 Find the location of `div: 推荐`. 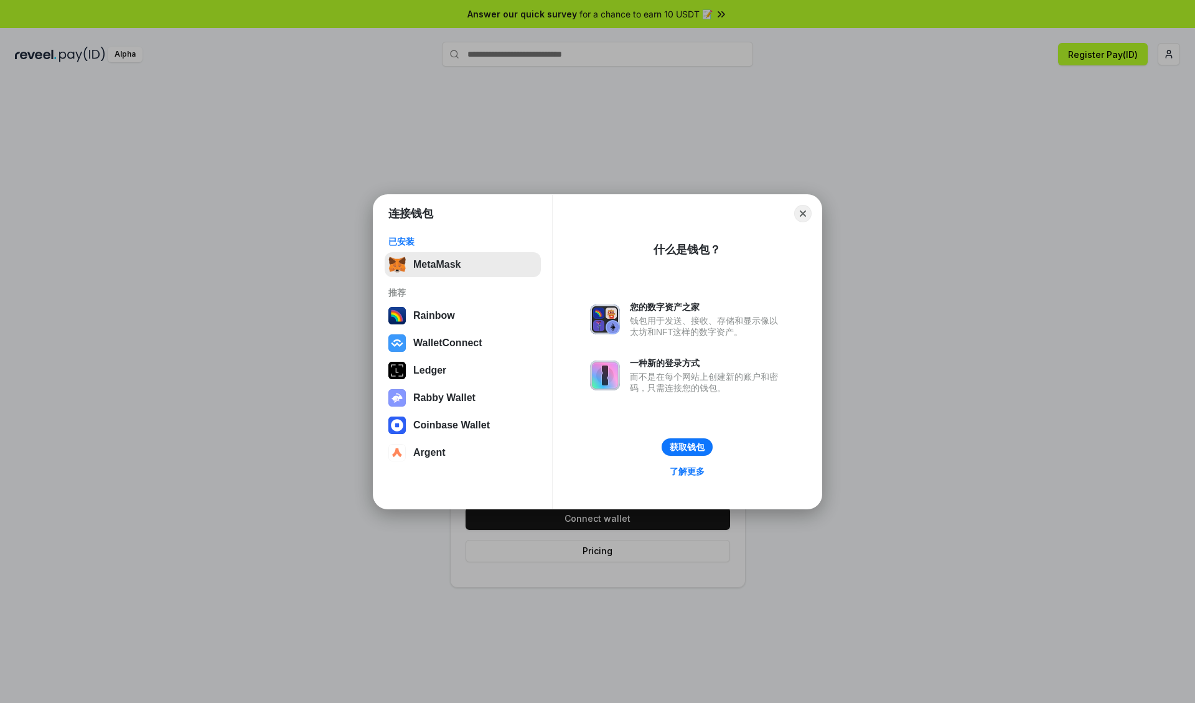

div: 推荐 is located at coordinates (462, 293).